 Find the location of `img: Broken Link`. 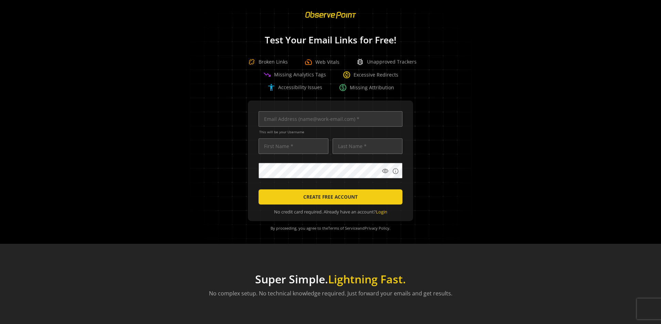

img: Broken Link is located at coordinates (252, 62).